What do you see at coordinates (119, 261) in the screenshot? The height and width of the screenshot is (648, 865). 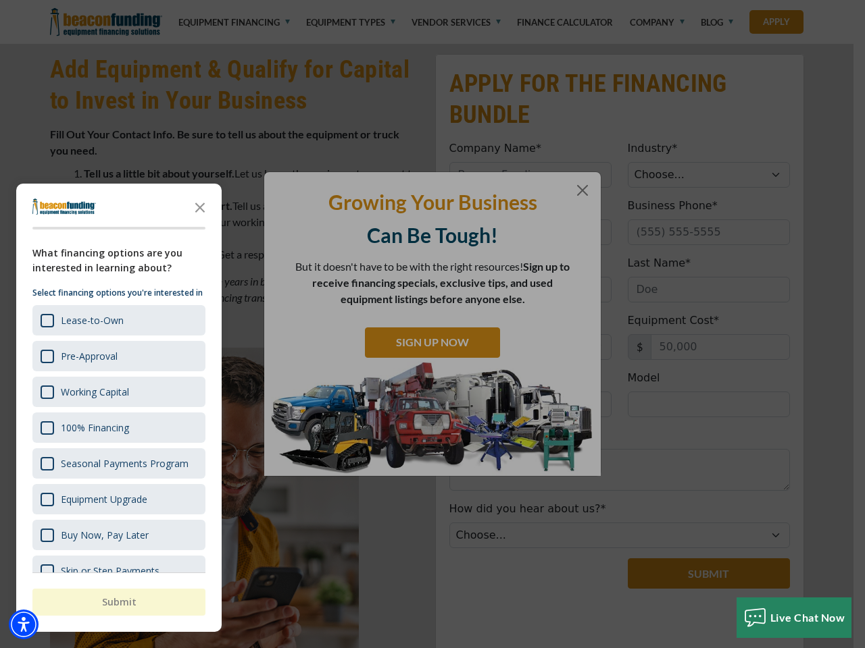 I see `div: What financing options are you interested in learning about?` at bounding box center [119, 261].